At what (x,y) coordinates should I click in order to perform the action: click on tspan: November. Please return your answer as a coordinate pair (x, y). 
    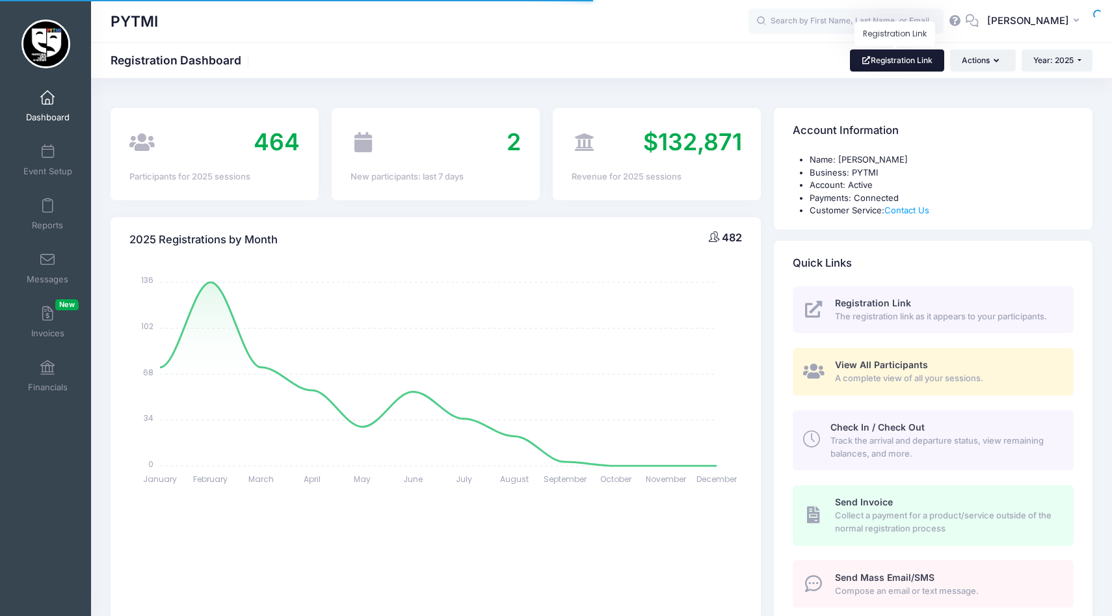
    Looking at the image, I should click on (666, 478).